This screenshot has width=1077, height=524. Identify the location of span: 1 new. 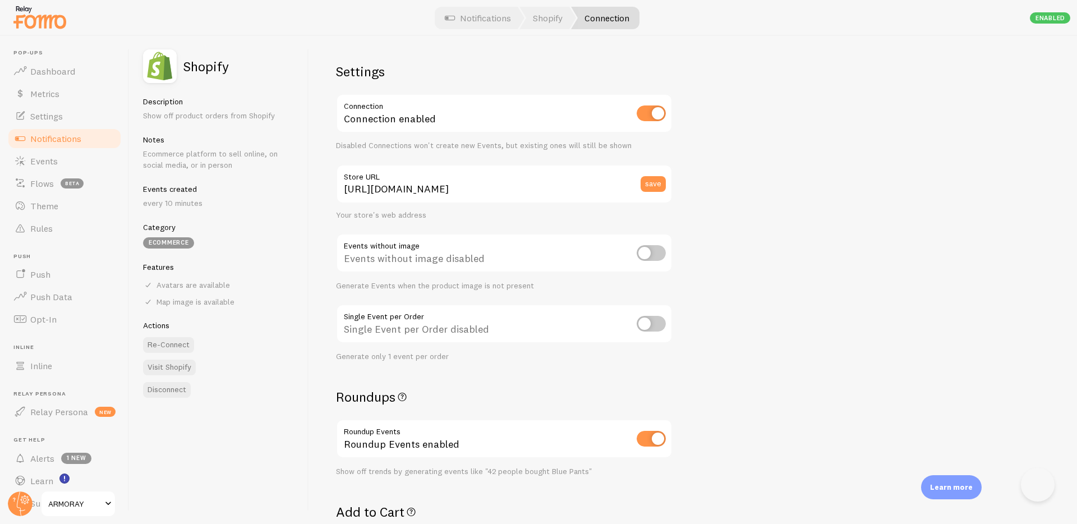
(76, 458).